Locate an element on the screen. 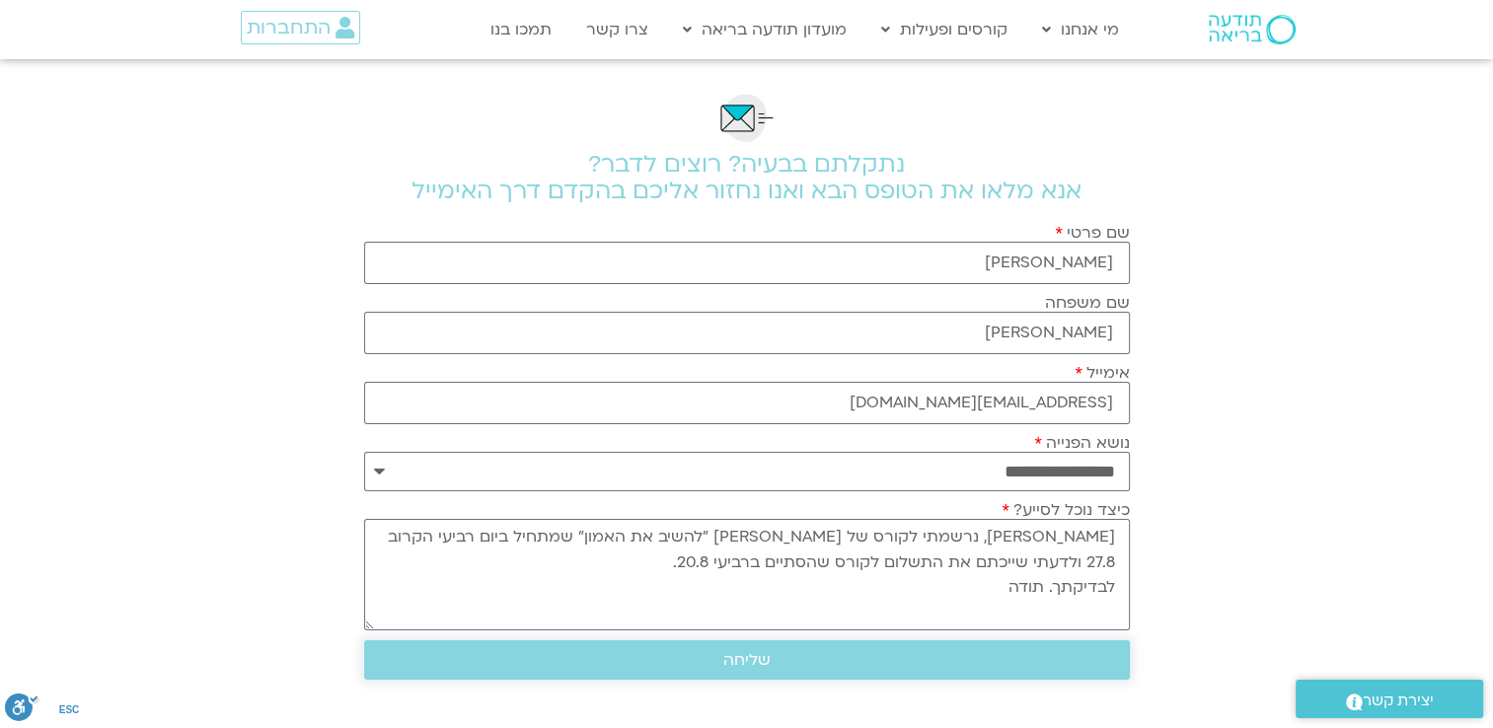 This screenshot has height=728, width=1493. img: תודעה בריאה is located at coordinates (1252, 30).